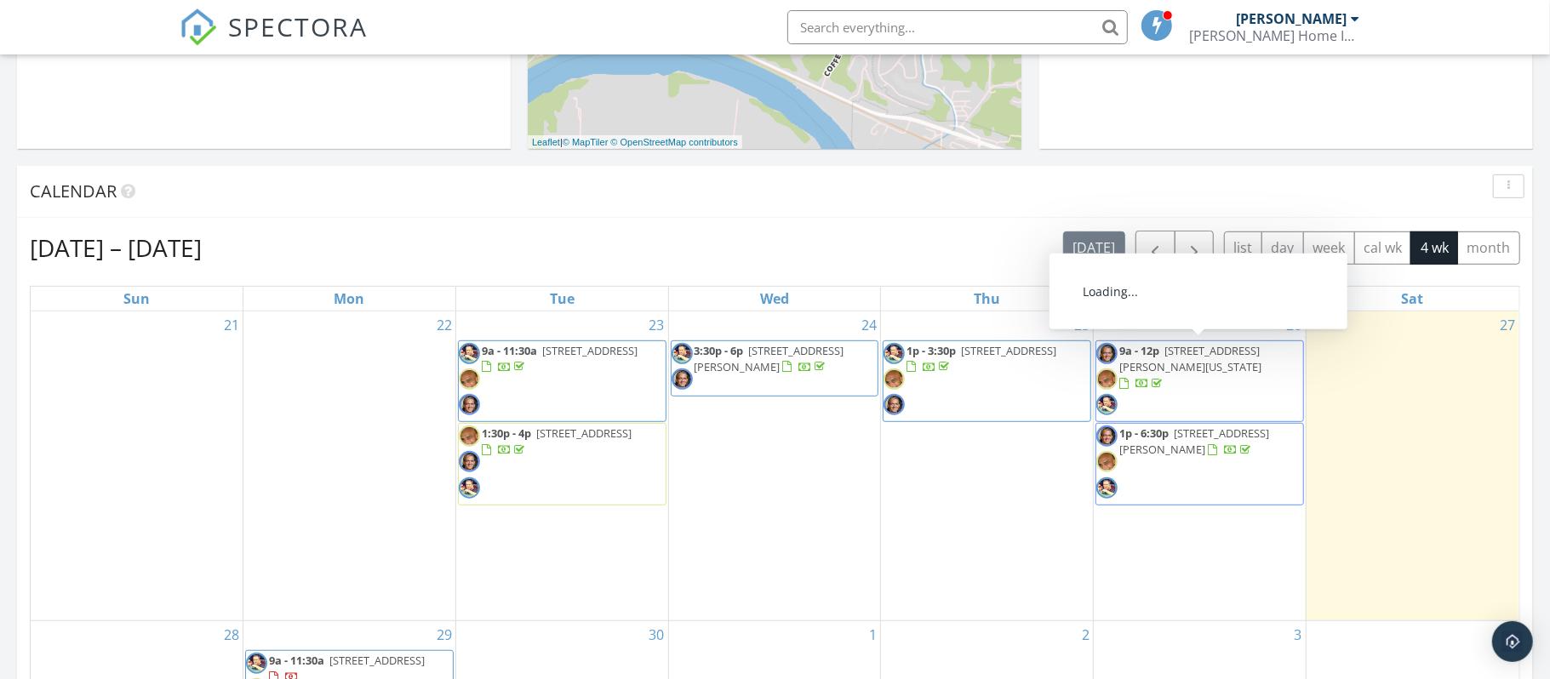 This screenshot has height=679, width=1550. What do you see at coordinates (1513, 642) in the screenshot?
I see `div: Open Intercom Messenger` at bounding box center [1513, 642].